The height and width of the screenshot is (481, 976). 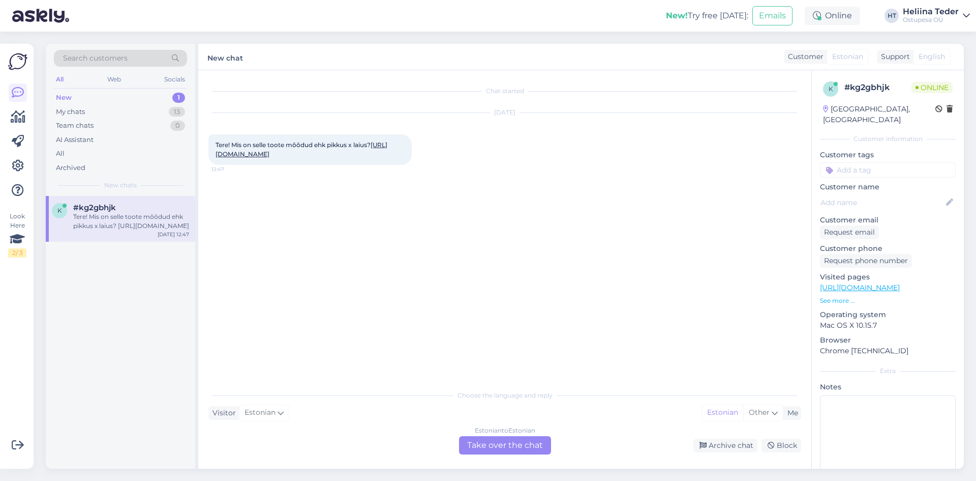 What do you see at coordinates (302, 149) in the screenshot?
I see `span: Tere! Mis on selle toote mõõdud ehk pikkus x laius?` at bounding box center [302, 149].